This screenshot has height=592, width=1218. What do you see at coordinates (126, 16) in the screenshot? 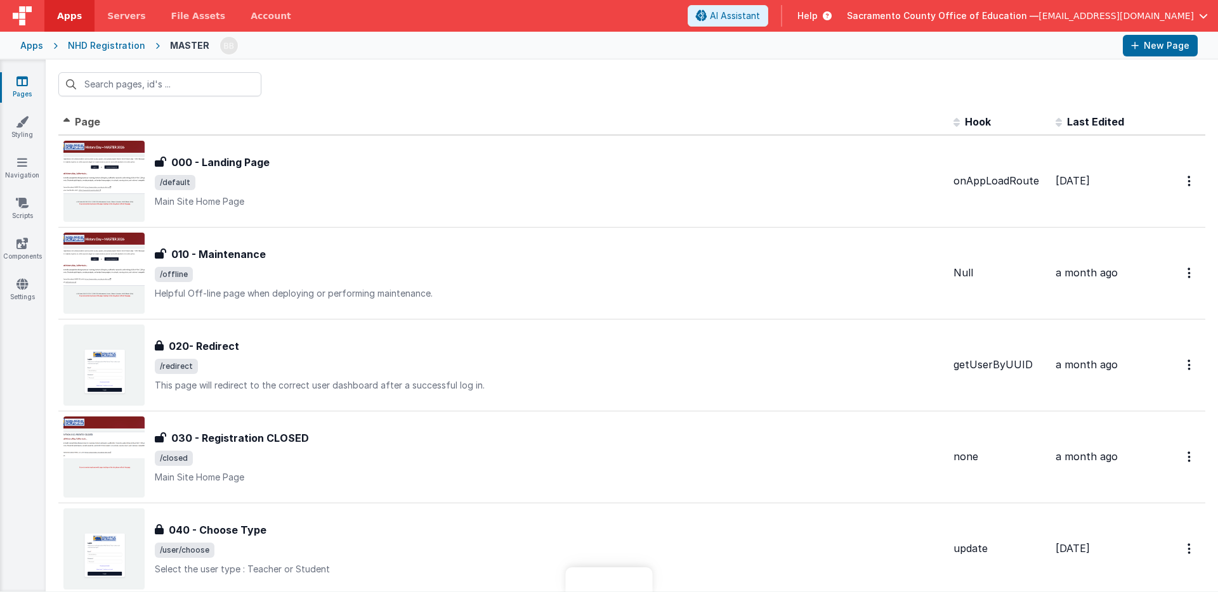
I see `span: Servers` at bounding box center [126, 16].